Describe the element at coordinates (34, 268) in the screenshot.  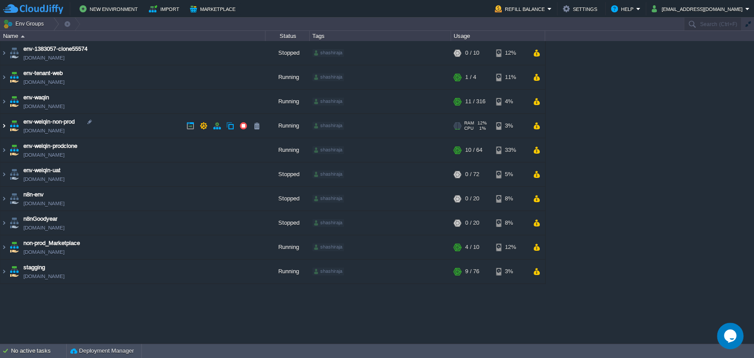
I see `span: stagging` at that location.